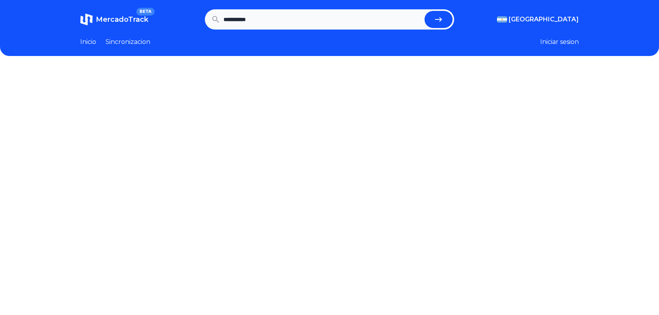 This screenshot has width=659, height=315. Describe the element at coordinates (88, 42) in the screenshot. I see `a: Inicio` at that location.